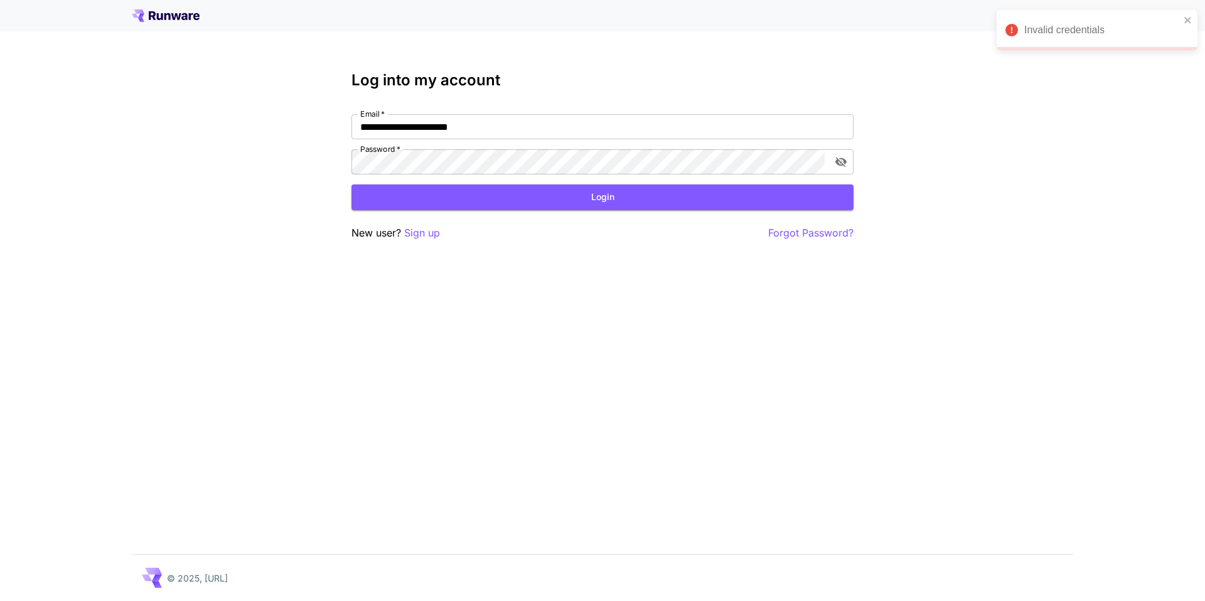  I want to click on p: Forgot Password?, so click(811, 233).